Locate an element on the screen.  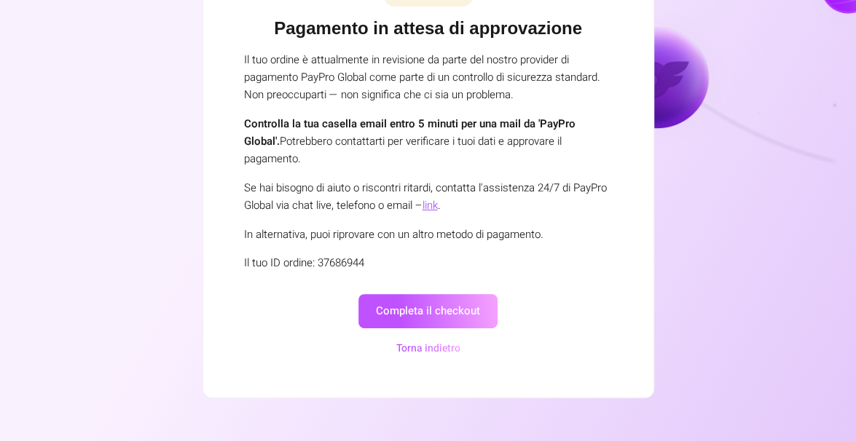
p: Potrebbero contattarti per verificare i tuoi dati e approvare il pagamento. is located at coordinates (428, 141).